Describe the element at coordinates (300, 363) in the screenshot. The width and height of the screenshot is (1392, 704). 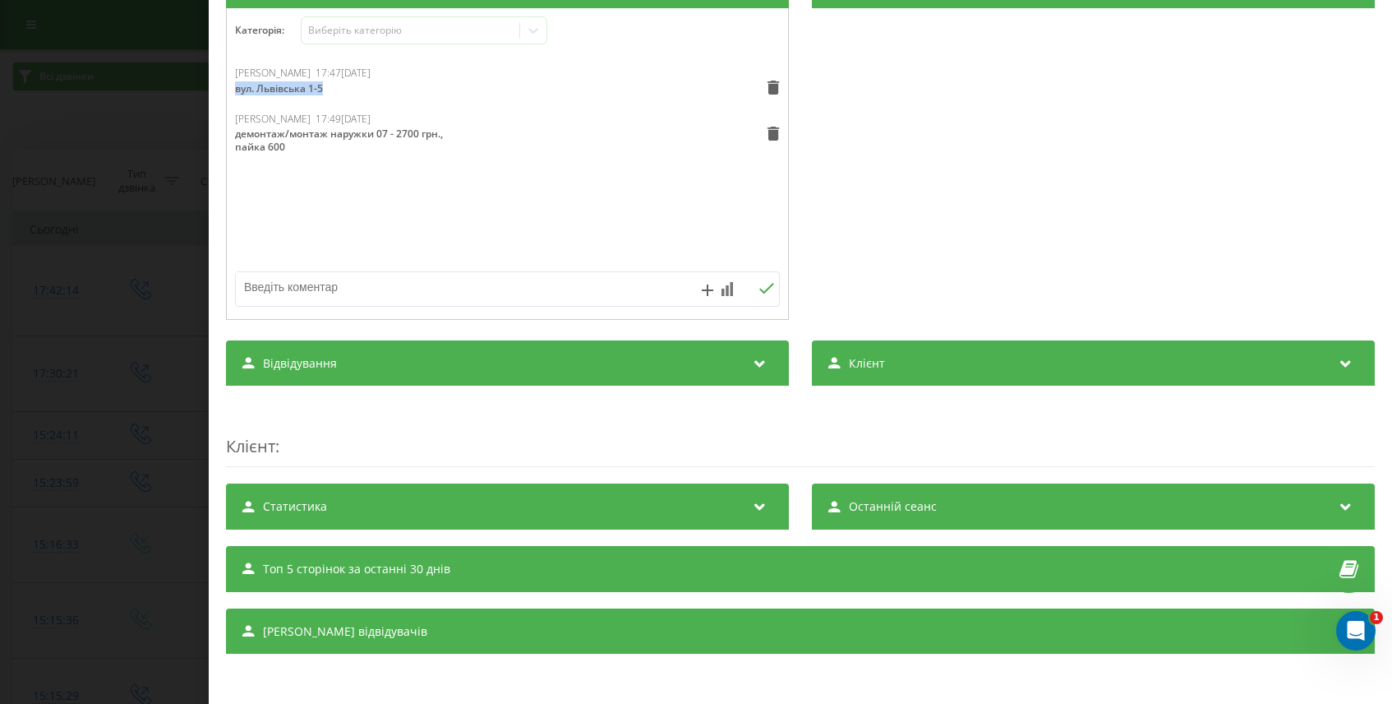
I see `span: Відвідування` at that location.